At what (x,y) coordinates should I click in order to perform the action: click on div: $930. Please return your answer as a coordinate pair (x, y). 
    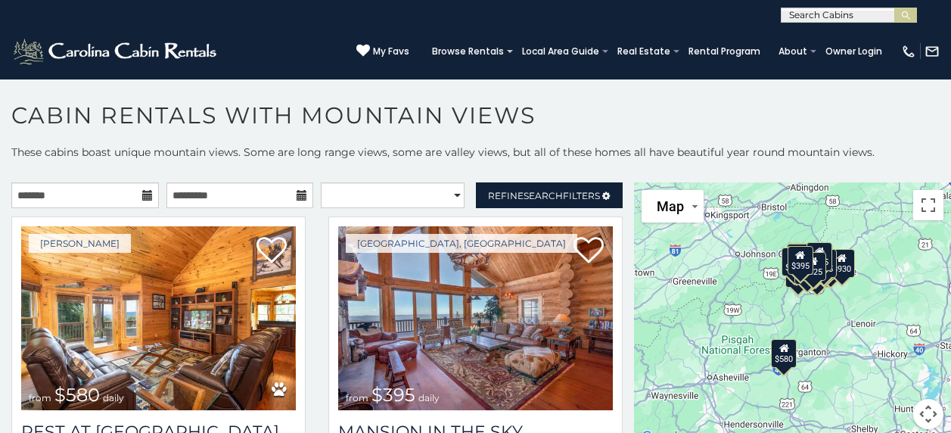
    Looking at the image, I should click on (841, 263).